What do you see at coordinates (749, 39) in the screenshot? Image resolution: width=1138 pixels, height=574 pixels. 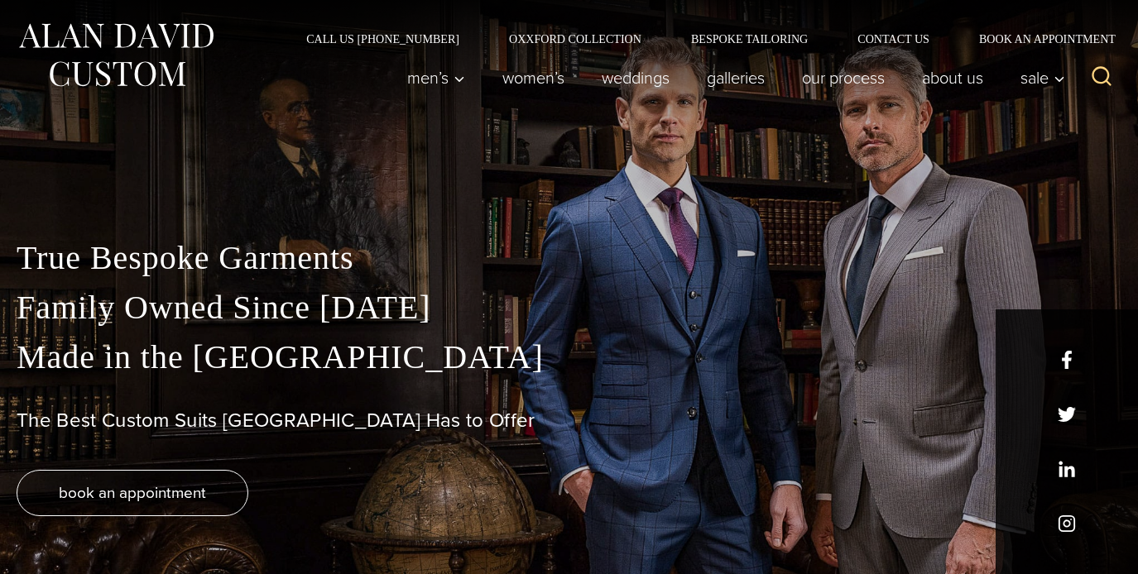 I see `a: Bespoke Tailoring` at bounding box center [749, 39].